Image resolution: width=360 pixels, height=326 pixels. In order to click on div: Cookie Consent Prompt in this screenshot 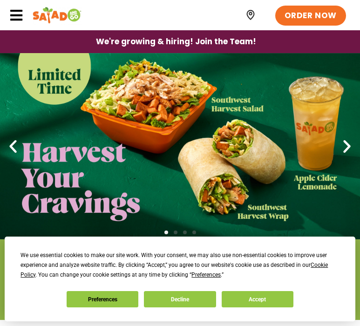, I will do `click(180, 279)`.